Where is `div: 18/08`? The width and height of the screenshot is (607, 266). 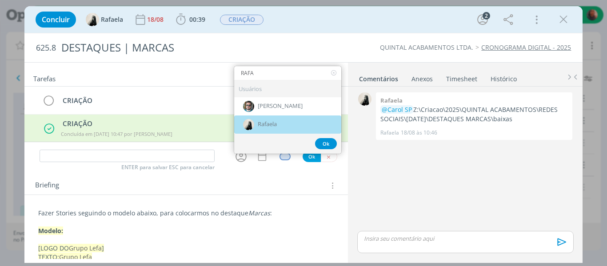 div: 18/08 is located at coordinates (156, 20).